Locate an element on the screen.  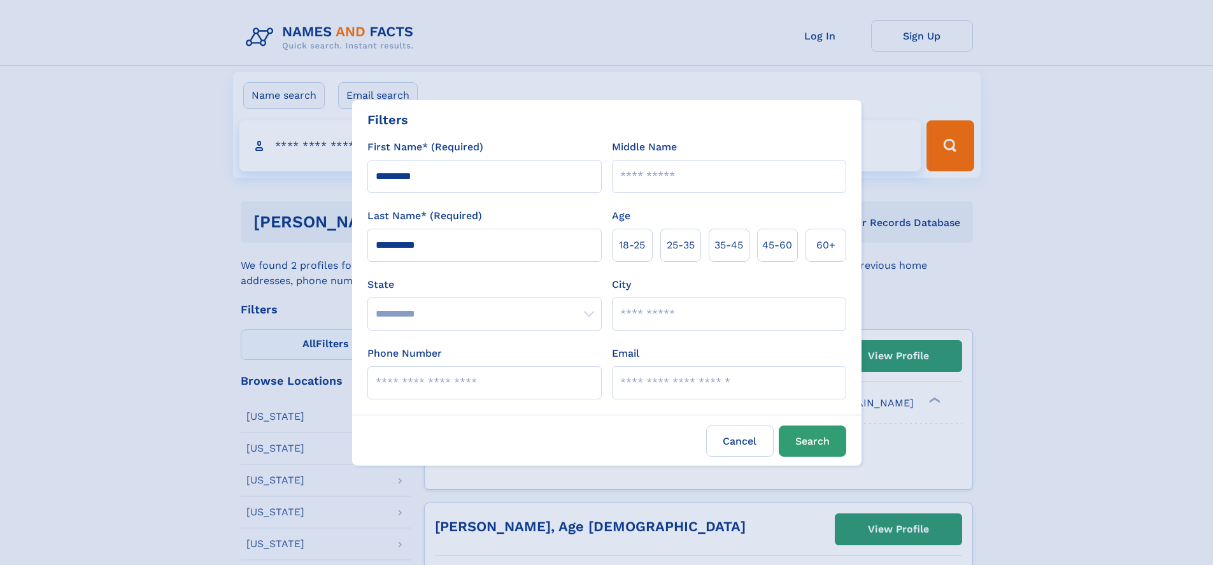
span: 18‑25 is located at coordinates (632, 245).